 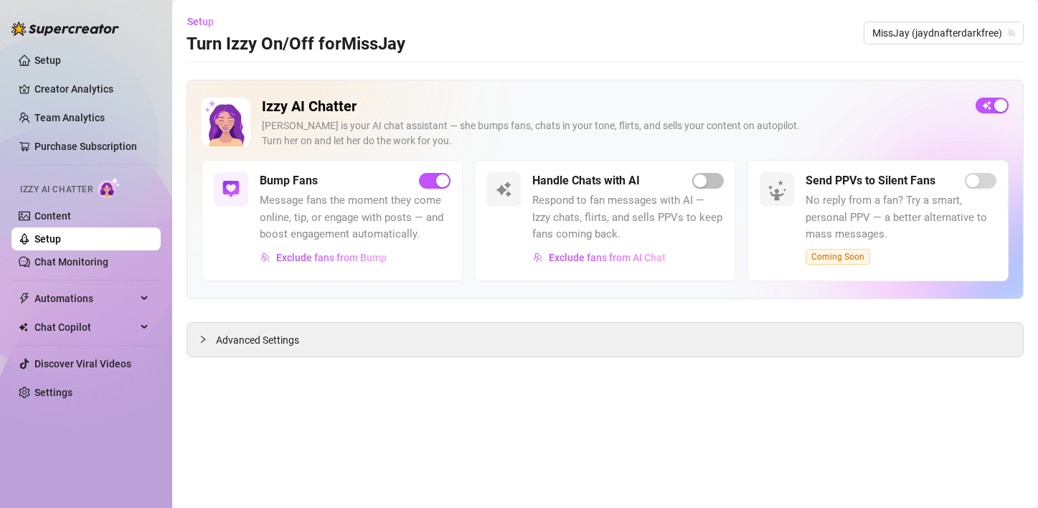 What do you see at coordinates (944, 33) in the screenshot?
I see `span: MissJay (jaydnafterdarkfree)` at bounding box center [944, 33].